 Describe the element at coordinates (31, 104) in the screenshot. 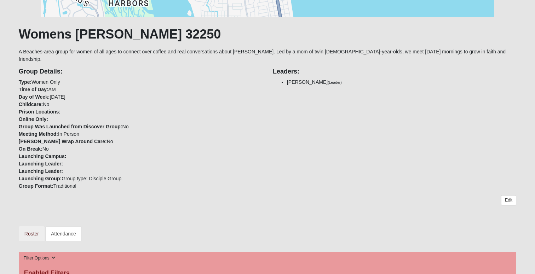

I see `strong: Childcare:` at that location.